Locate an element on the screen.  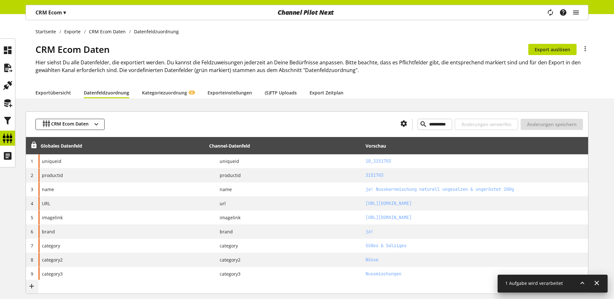
button: CRM Ecom Daten is located at coordinates (70, 124).